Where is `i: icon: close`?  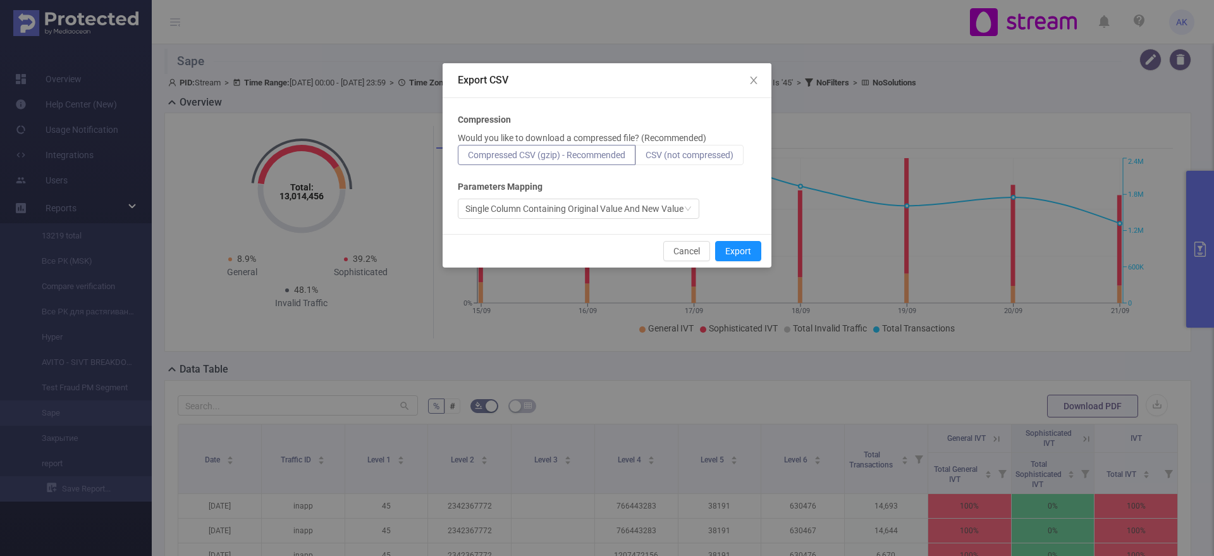
i: icon: close is located at coordinates (753, 80).